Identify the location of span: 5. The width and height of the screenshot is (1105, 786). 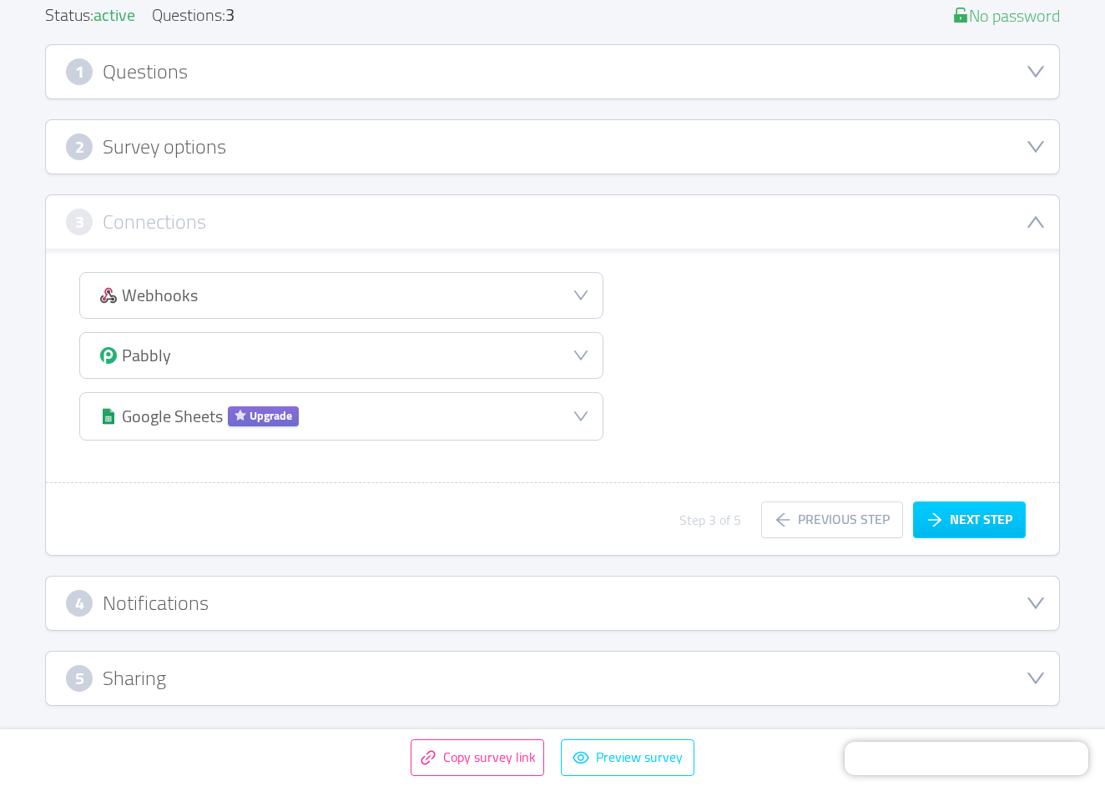
(79, 678).